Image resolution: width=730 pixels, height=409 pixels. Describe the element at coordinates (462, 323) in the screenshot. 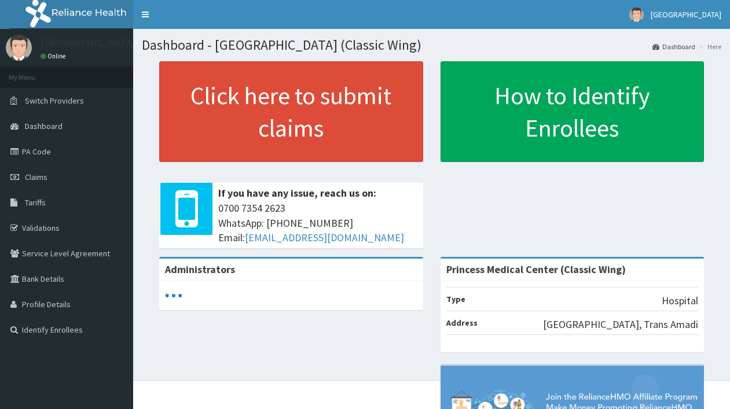

I see `b: Address` at that location.